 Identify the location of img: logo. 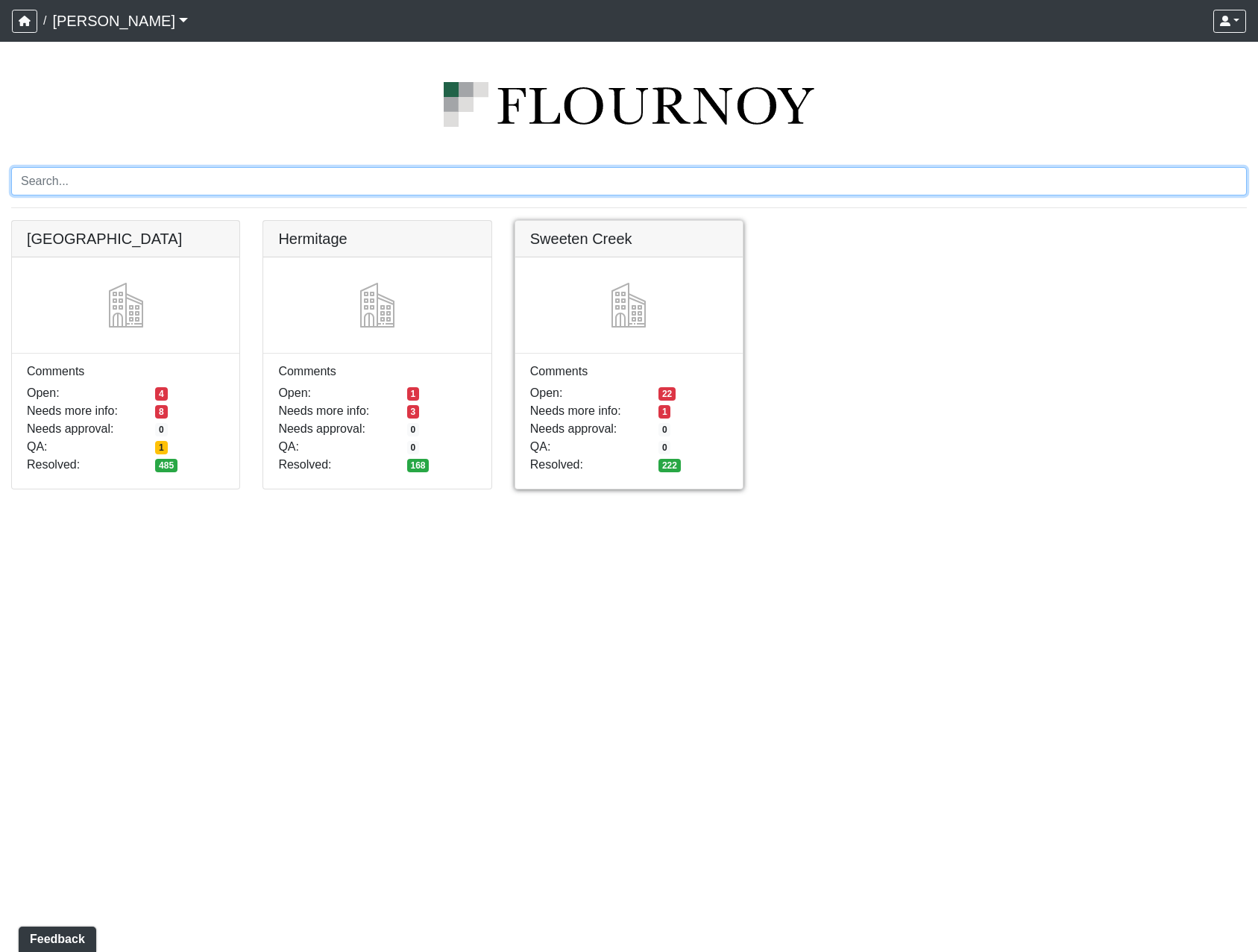
(629, 105).